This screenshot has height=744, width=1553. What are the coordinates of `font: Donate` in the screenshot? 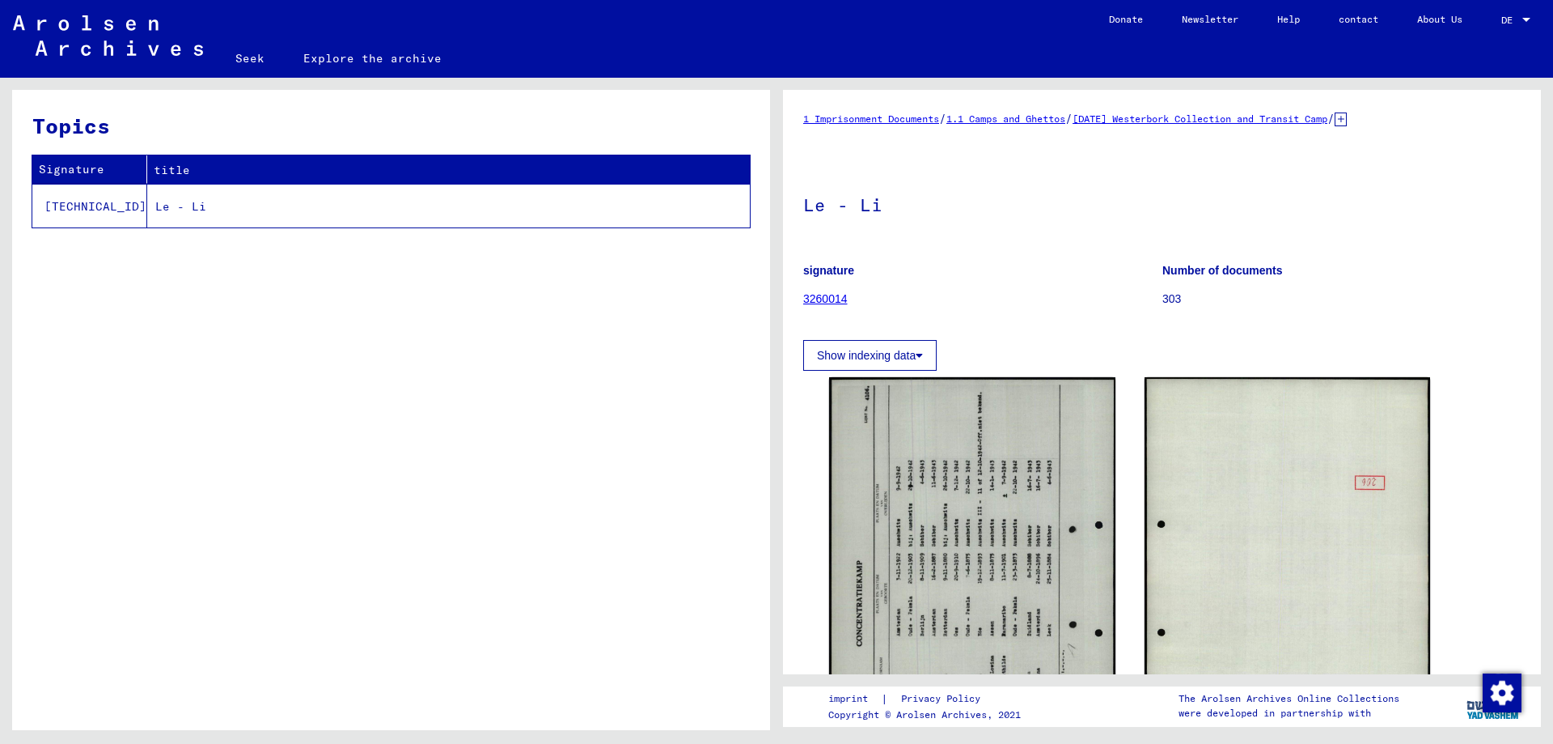 It's located at (1126, 19).